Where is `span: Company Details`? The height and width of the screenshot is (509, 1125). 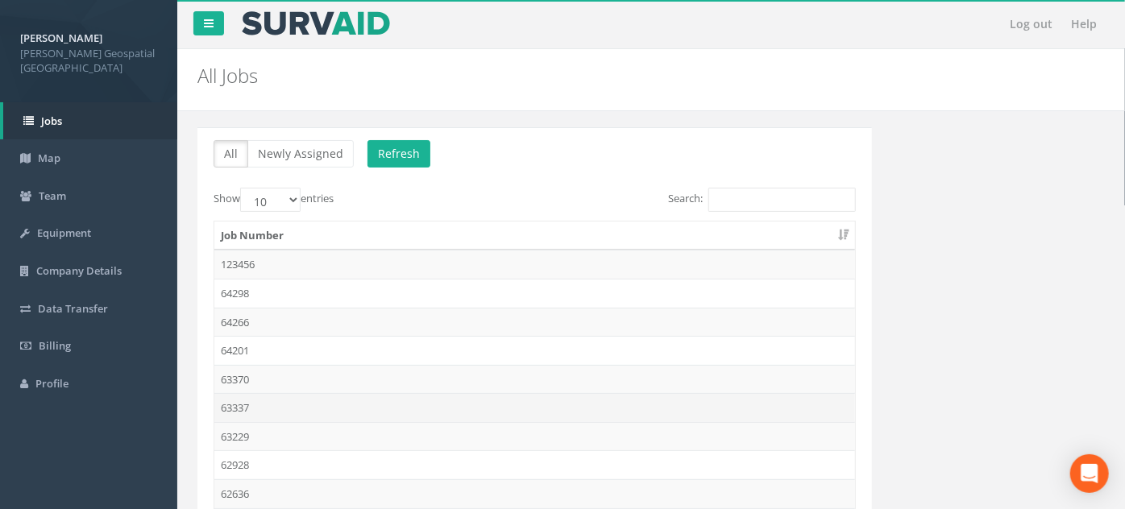 span: Company Details is located at coordinates (79, 271).